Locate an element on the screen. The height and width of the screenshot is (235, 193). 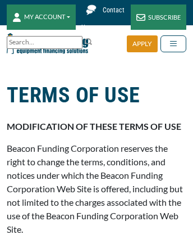
button: MY ACCOUNT is located at coordinates (41, 17).